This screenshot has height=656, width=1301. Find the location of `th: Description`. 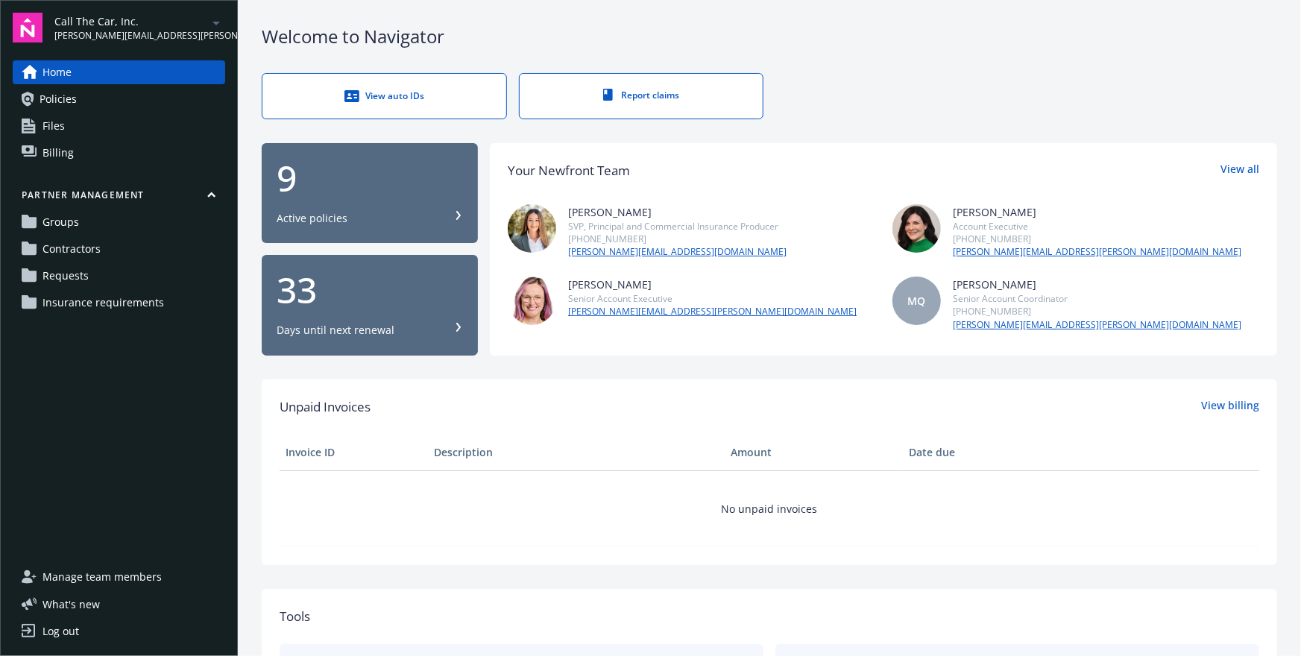

th: Description is located at coordinates (576, 453).